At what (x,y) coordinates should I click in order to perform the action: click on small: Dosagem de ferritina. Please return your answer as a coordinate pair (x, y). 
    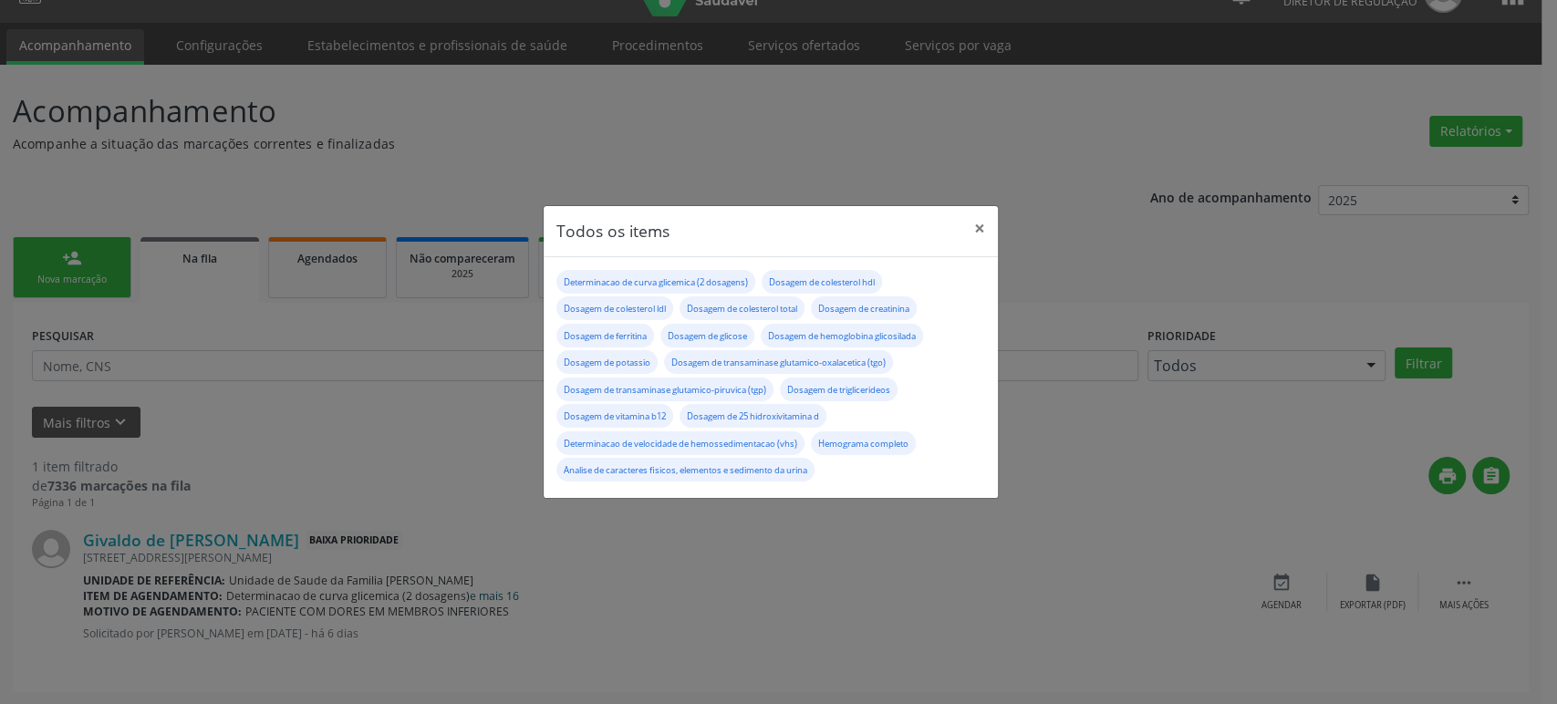
    Looking at the image, I should click on (605, 336).